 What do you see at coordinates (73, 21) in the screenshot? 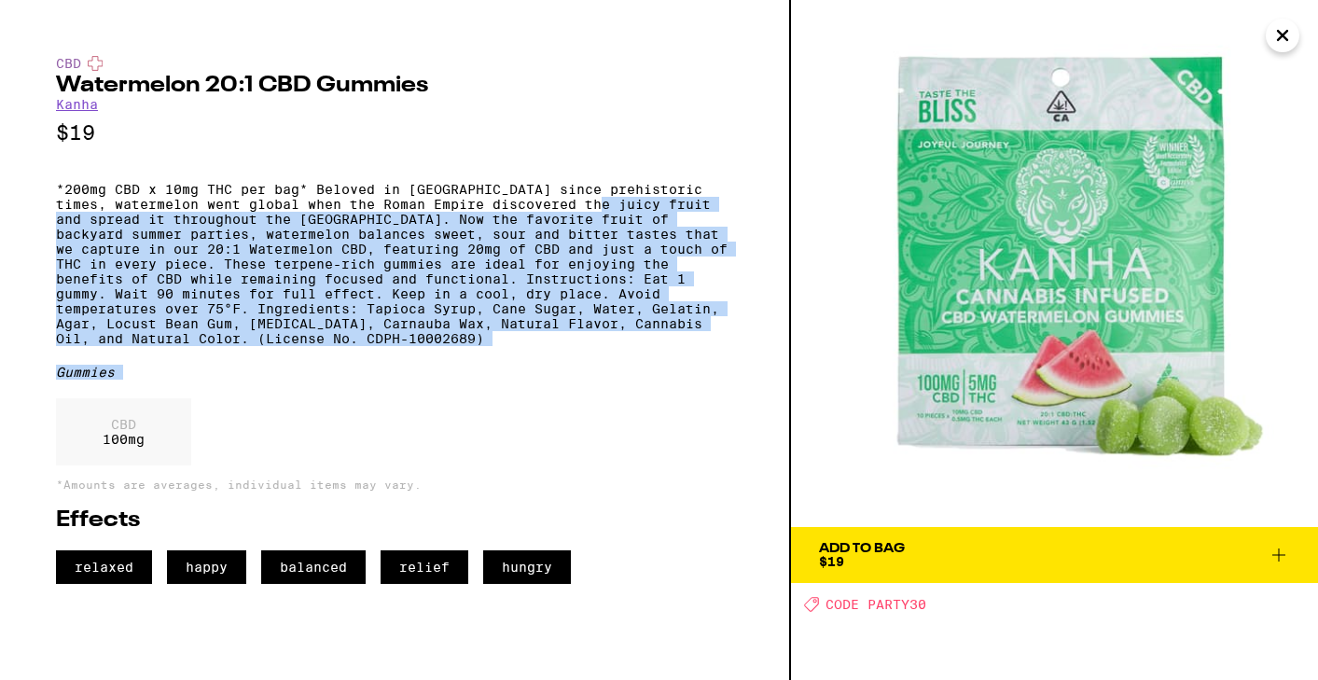
I see `span: Hi. Need any help?` at bounding box center [73, 21].